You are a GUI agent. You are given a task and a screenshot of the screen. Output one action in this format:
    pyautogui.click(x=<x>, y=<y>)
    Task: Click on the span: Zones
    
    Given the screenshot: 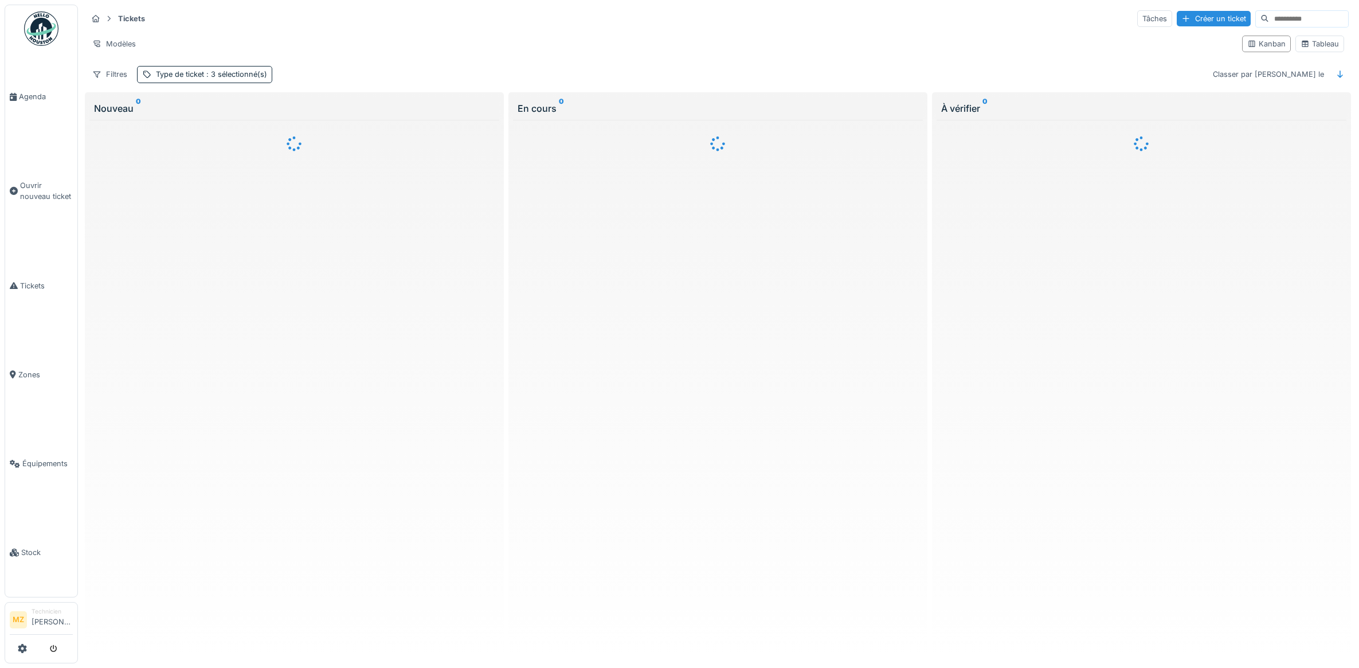 What is the action you would take?
    pyautogui.click(x=45, y=374)
    